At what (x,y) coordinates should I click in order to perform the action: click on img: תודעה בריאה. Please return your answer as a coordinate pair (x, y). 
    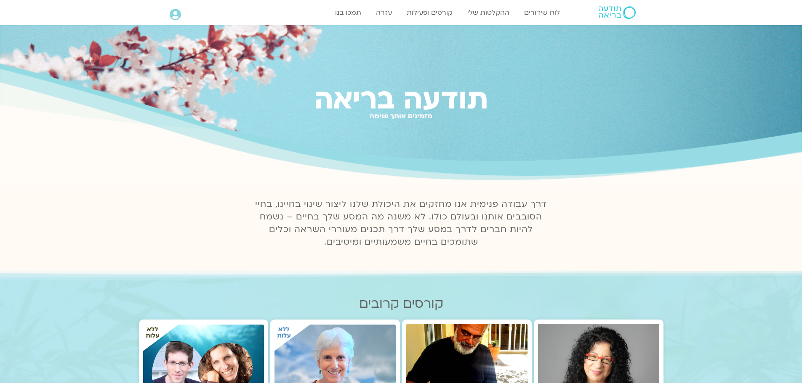
    Looking at the image, I should click on (617, 13).